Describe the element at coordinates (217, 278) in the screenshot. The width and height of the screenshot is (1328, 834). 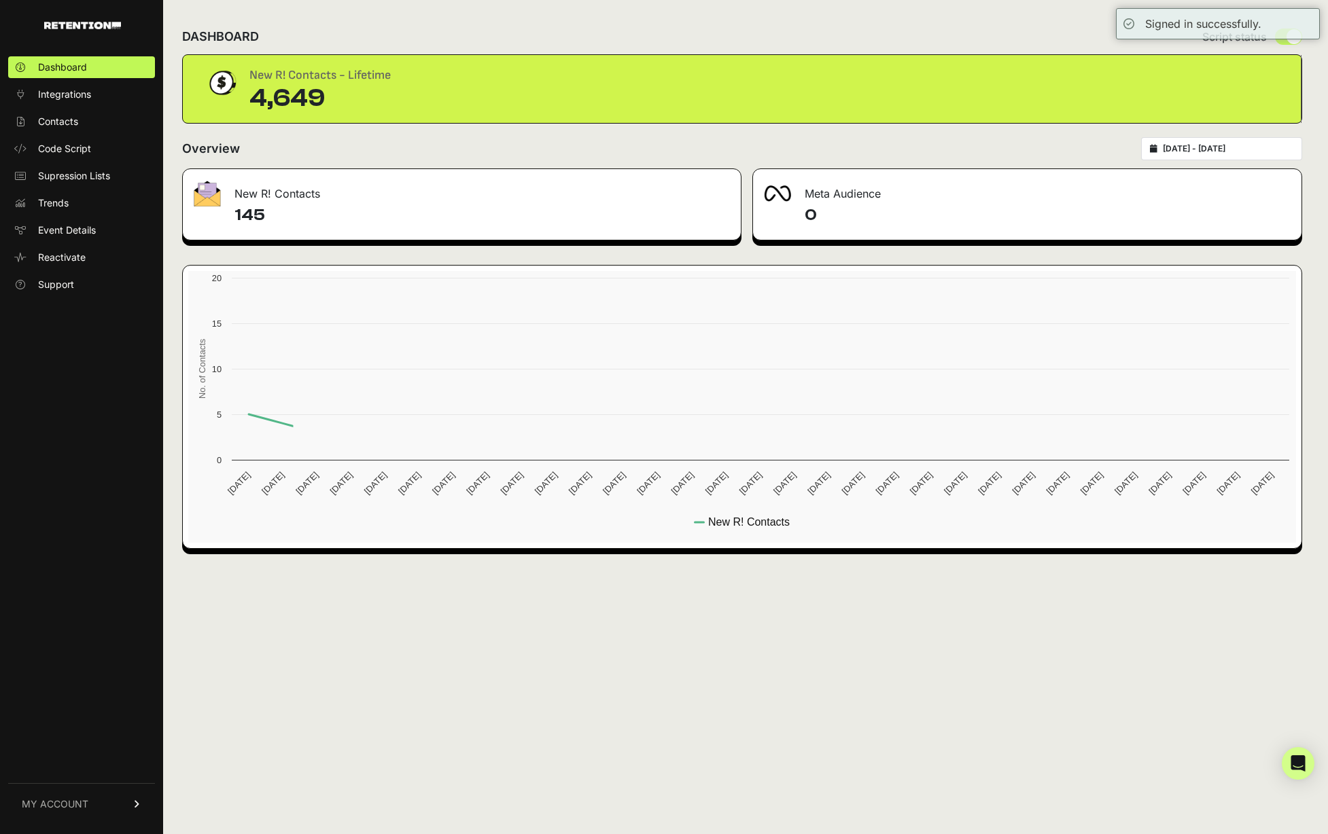
I see `text: 20` at that location.